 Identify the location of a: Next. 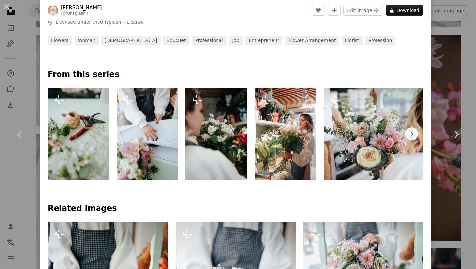
(457, 134).